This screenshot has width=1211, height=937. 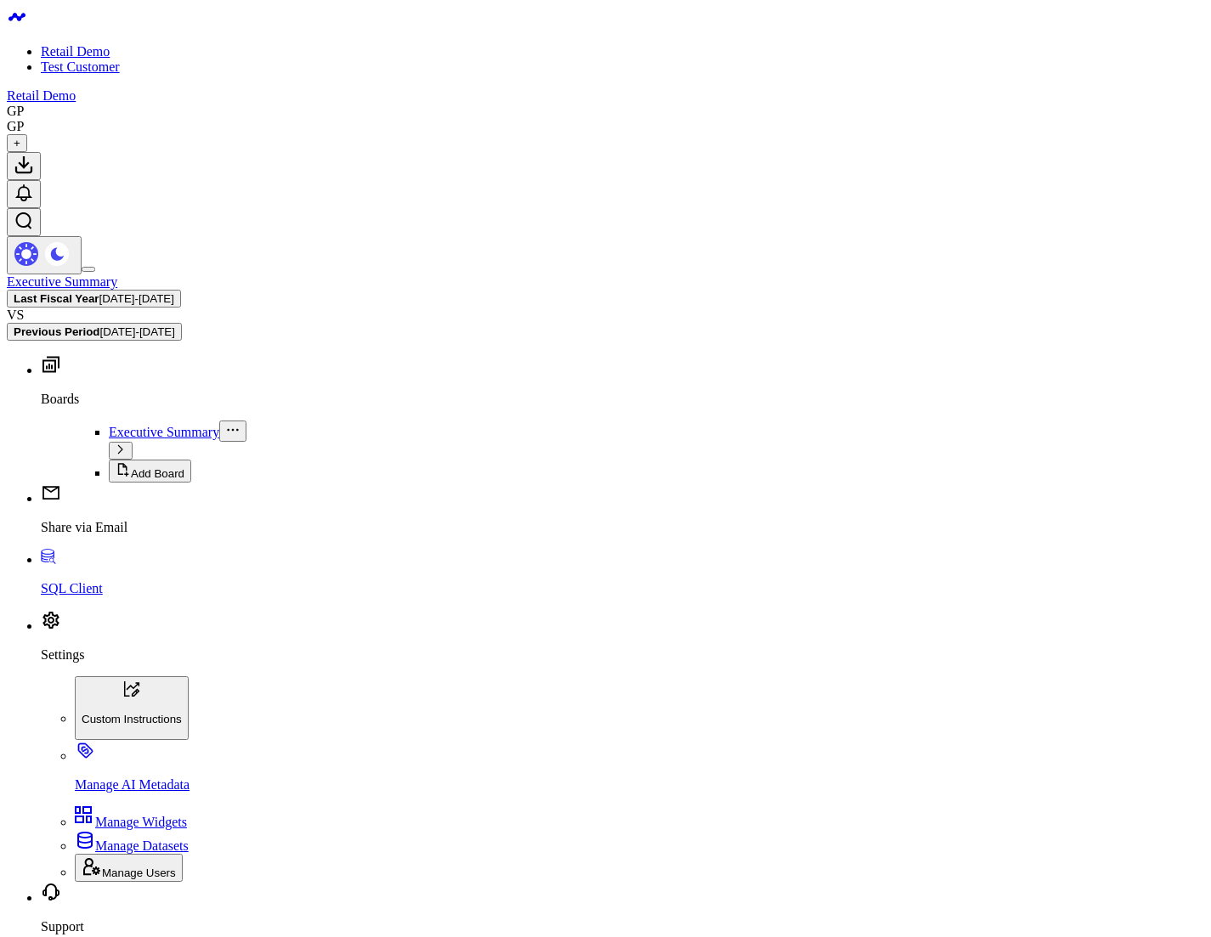 What do you see at coordinates (24, 222) in the screenshot?
I see `button: Open search` at bounding box center [24, 222].